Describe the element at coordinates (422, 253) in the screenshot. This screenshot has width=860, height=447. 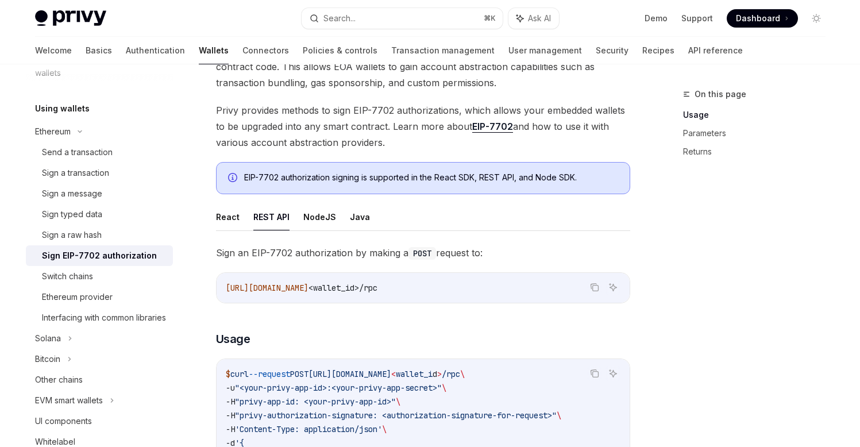
I see `code: POST` at that location.